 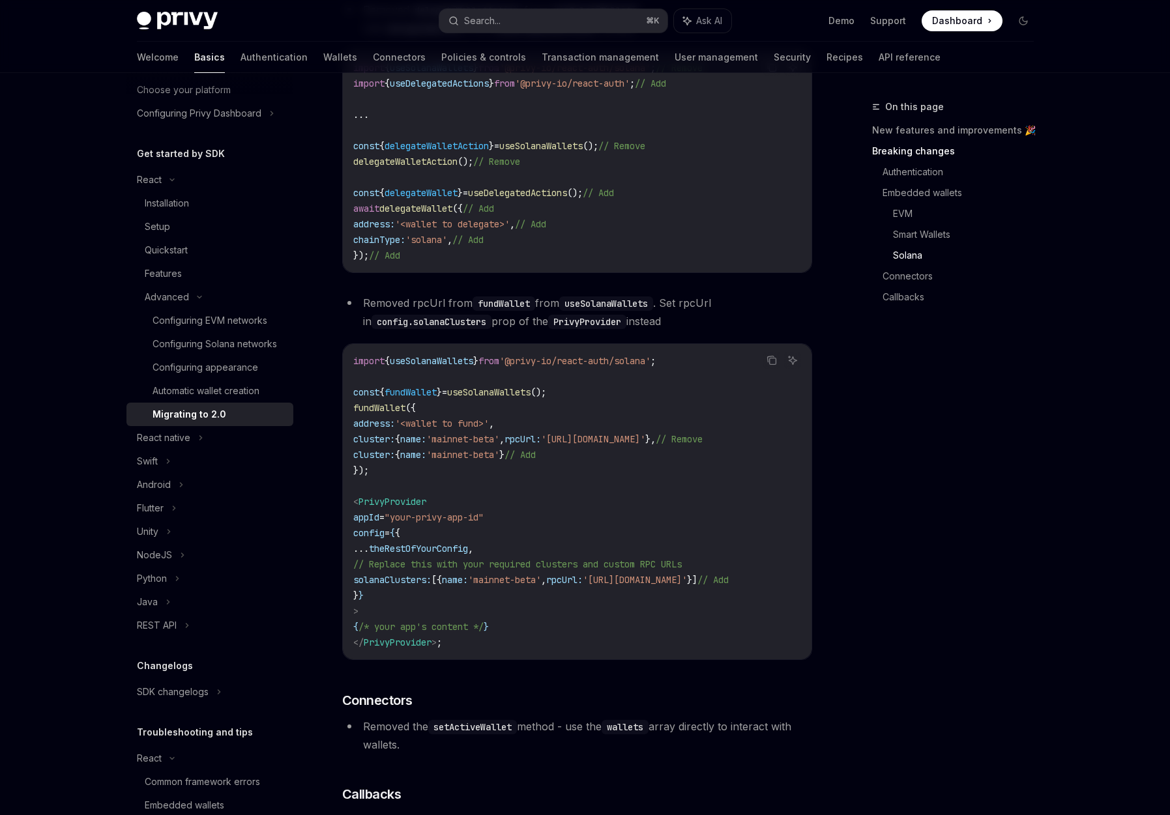 What do you see at coordinates (716, 57) in the screenshot?
I see `a: User management` at bounding box center [716, 57].